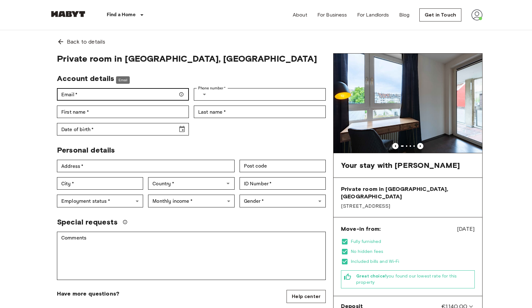 Image resolution: width=532 pixels, height=308 pixels. I want to click on button: Choose date, so click(182, 129).